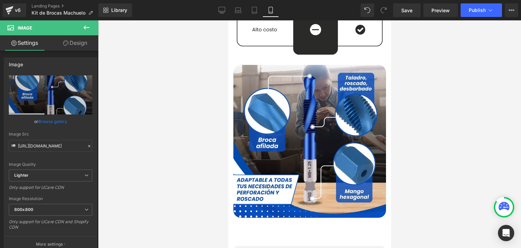  What do you see at coordinates (478, 10) in the screenshot?
I see `span: Publish` at bounding box center [478, 10].